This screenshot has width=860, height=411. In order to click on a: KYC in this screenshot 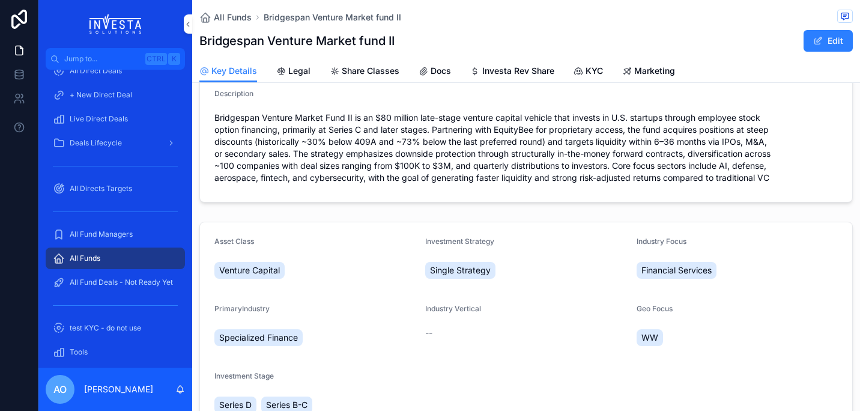, I will do `click(588, 72)`.